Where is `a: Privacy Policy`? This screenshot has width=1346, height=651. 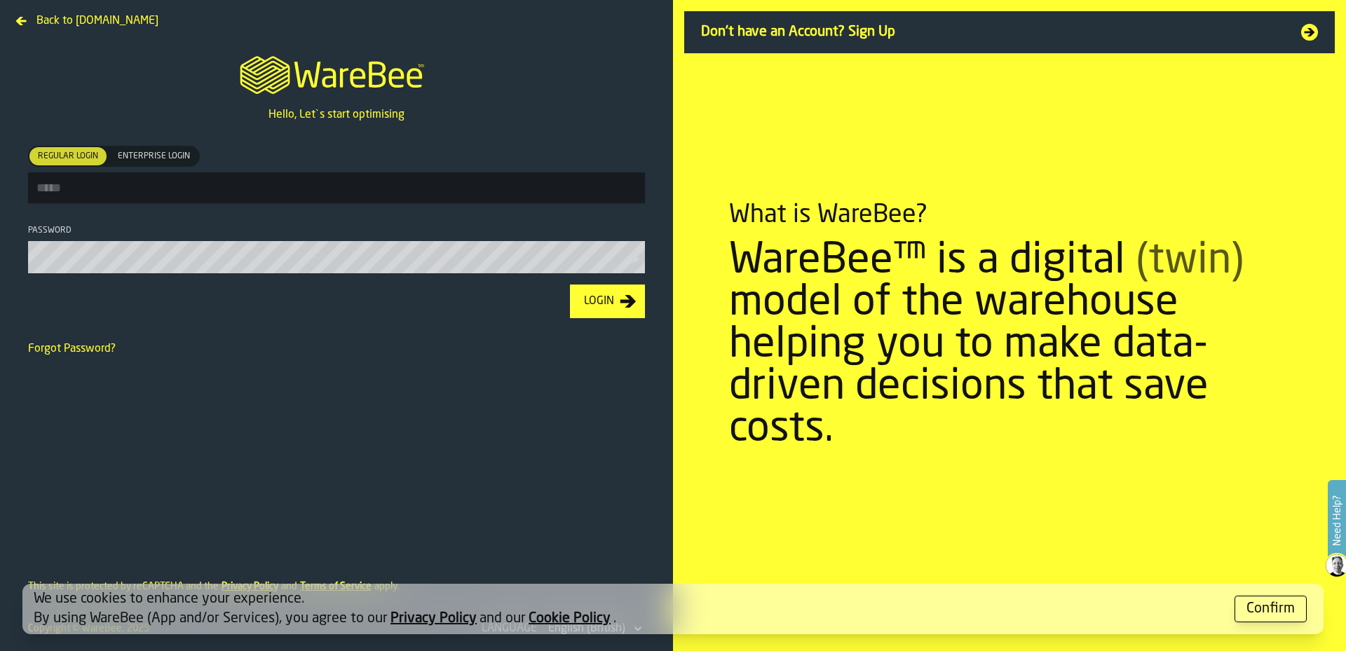
a: Privacy Policy is located at coordinates (433, 619).